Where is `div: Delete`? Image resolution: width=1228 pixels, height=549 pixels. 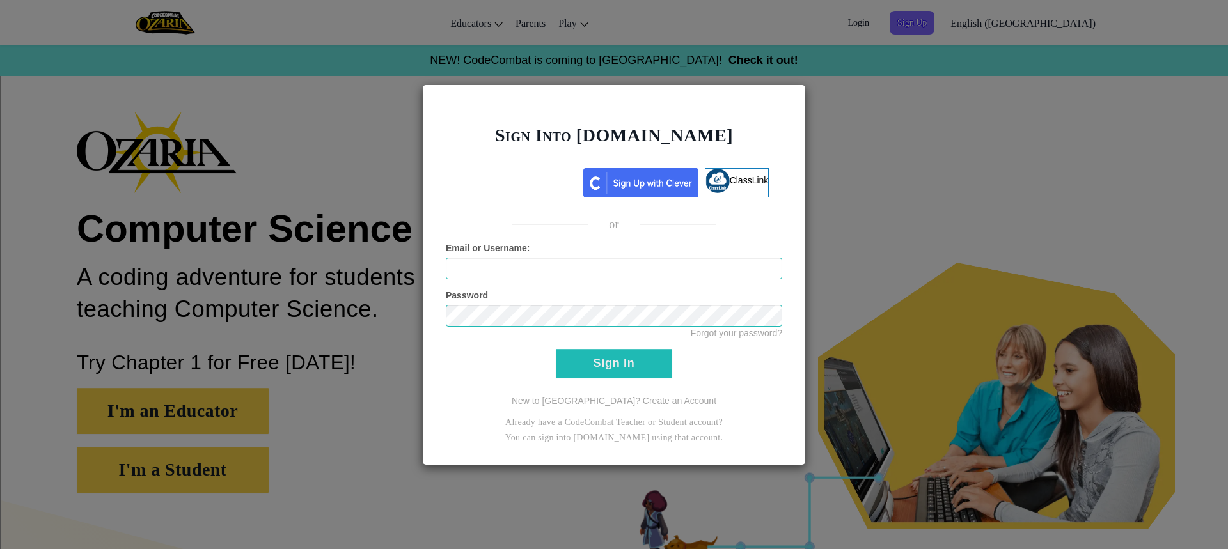 div: Delete is located at coordinates (614, 70).